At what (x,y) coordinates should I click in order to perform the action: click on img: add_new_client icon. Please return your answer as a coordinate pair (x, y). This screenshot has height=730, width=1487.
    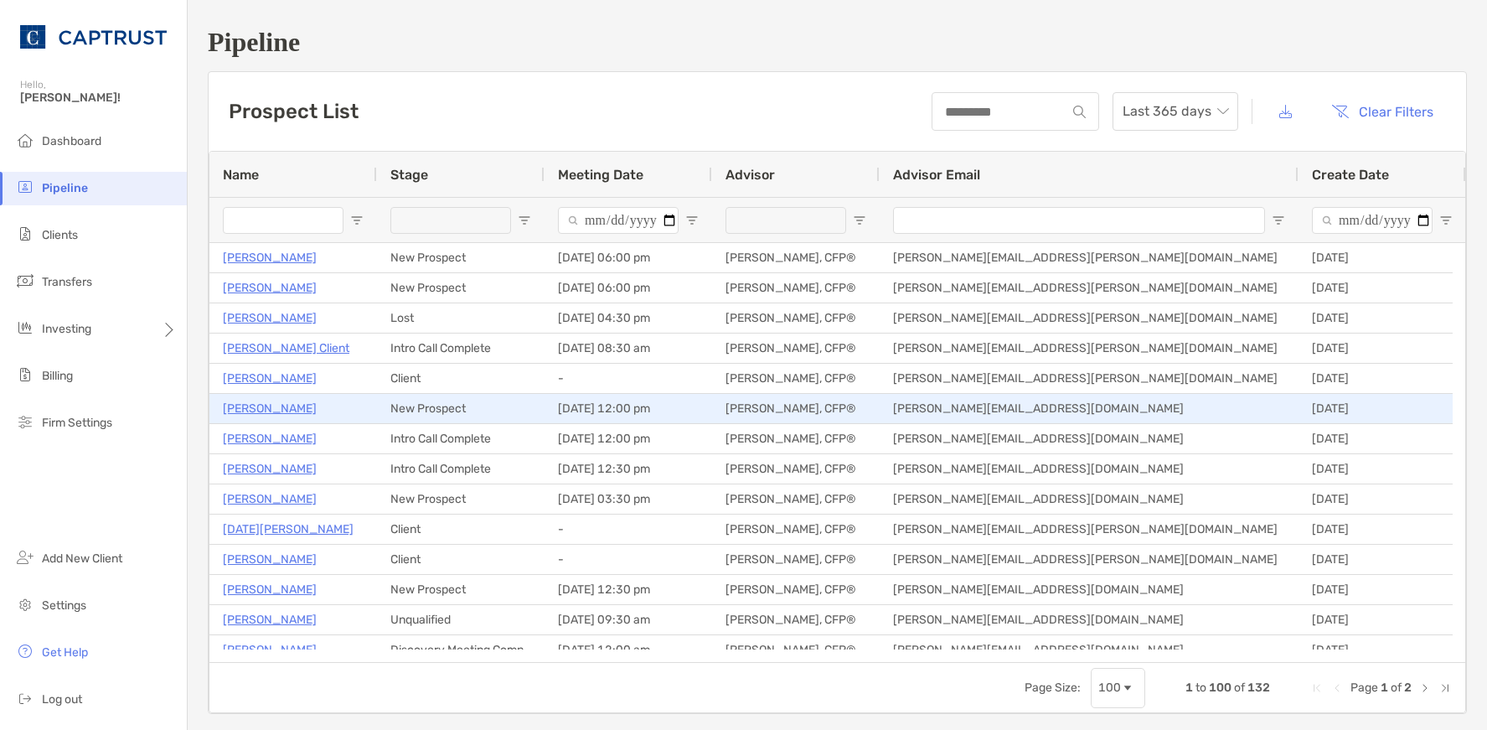
    Looking at the image, I should click on (25, 557).